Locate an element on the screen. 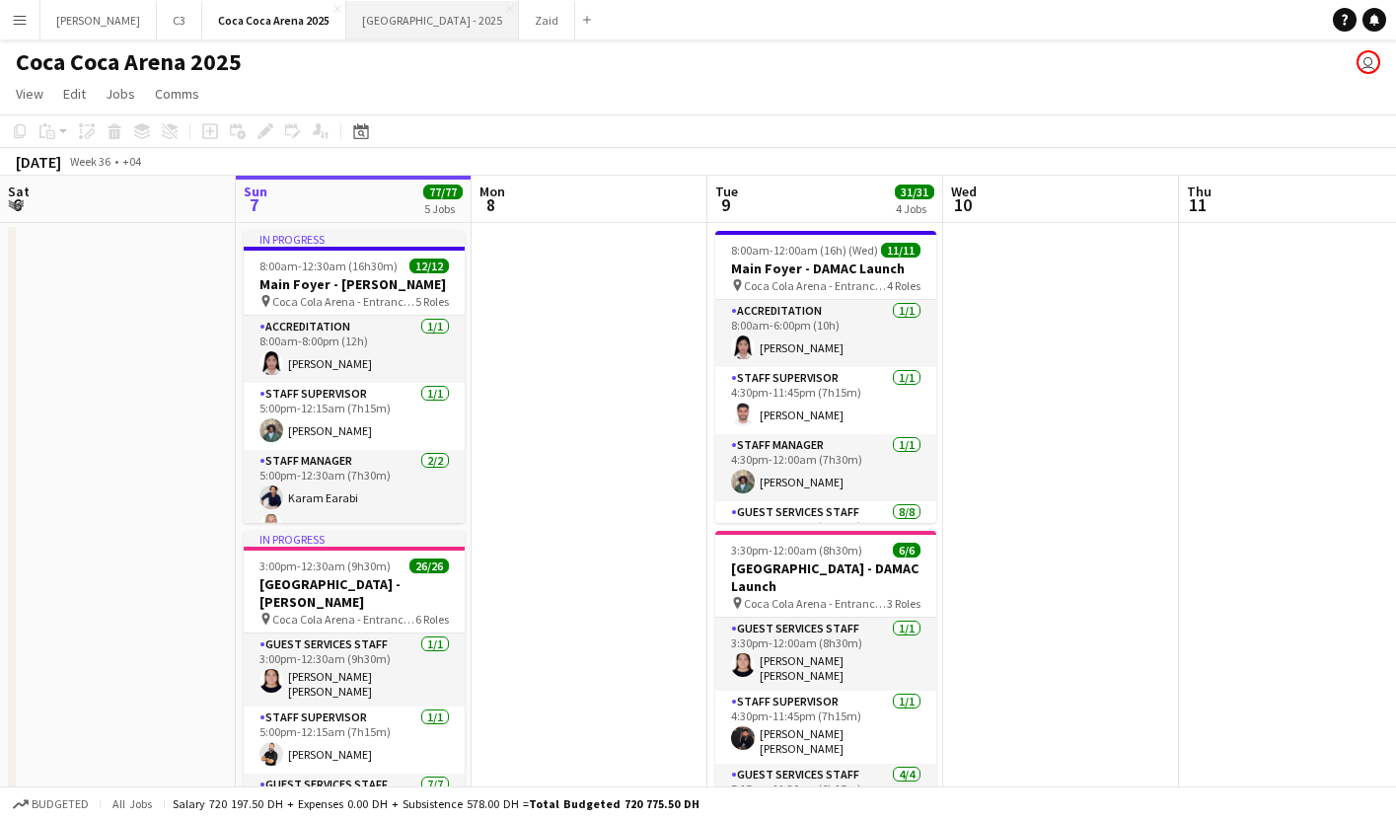 This screenshot has height=820, width=1396. span: Week 36 is located at coordinates (90, 161).